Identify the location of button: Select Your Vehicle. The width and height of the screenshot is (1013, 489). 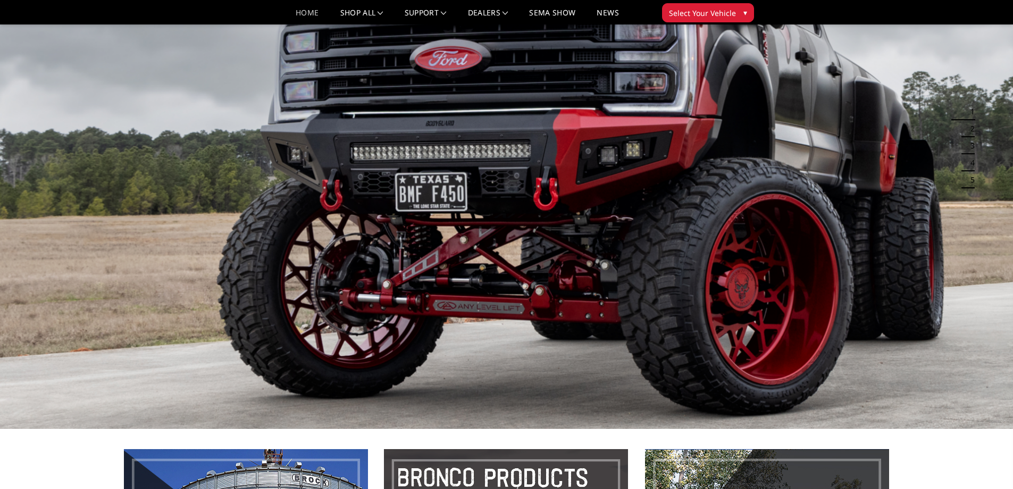
(708, 13).